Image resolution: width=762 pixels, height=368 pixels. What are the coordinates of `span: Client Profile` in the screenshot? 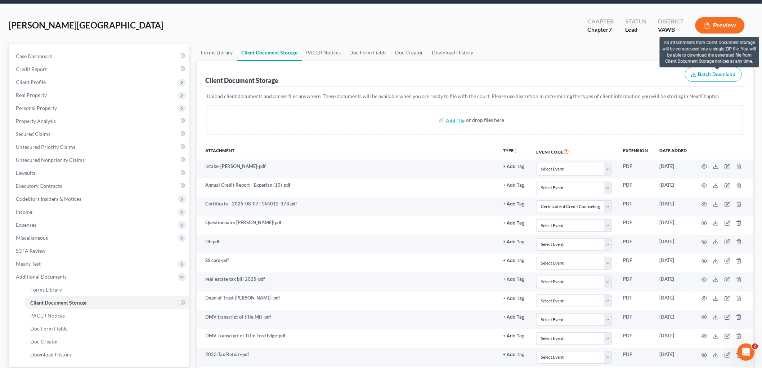 It's located at (31, 82).